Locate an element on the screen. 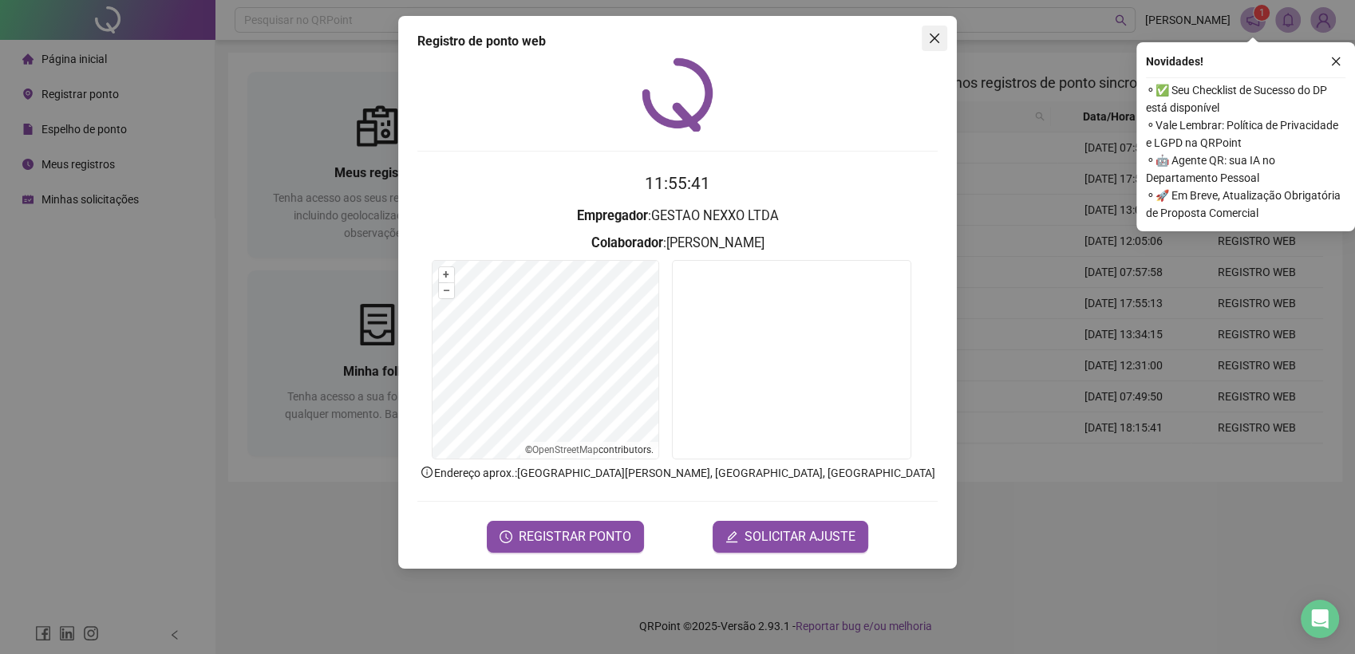 This screenshot has height=654, width=1355. span: ⚬ 🚀 Em Breve, Atualização Obrigatória de Proposta Comercial is located at coordinates (1245, 204).